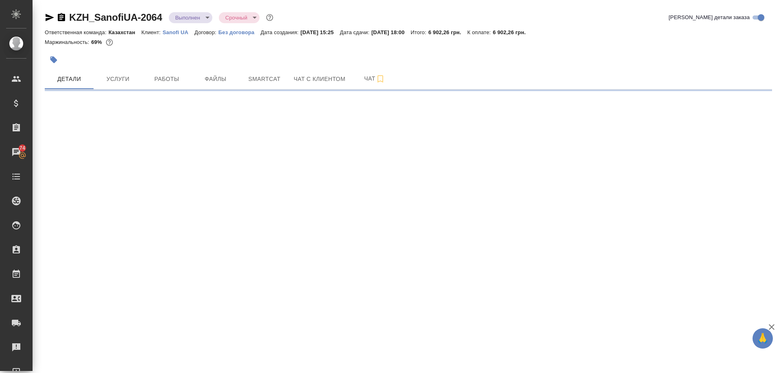 The height and width of the screenshot is (373, 781). I want to click on svg: Подписаться, so click(380, 79).